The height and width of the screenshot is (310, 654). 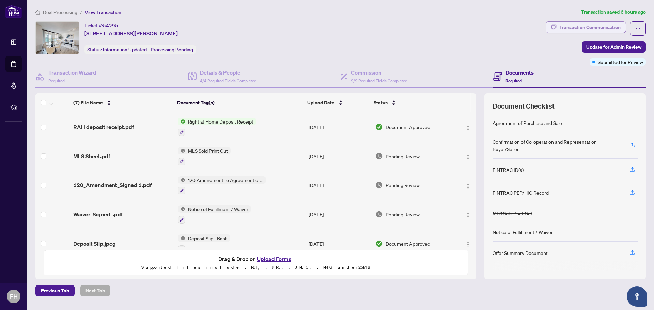 What do you see at coordinates (218, 209) in the screenshot?
I see `span: Notice of Fulfillment / Waiver` at bounding box center [218, 209].